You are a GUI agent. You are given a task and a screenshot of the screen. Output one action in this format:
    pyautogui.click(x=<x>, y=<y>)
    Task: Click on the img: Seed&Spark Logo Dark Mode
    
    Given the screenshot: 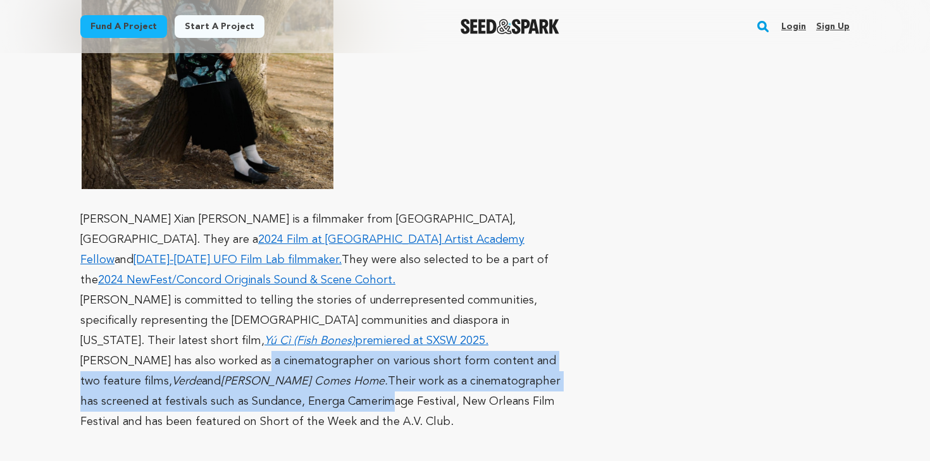 What is the action you would take?
    pyautogui.click(x=510, y=27)
    